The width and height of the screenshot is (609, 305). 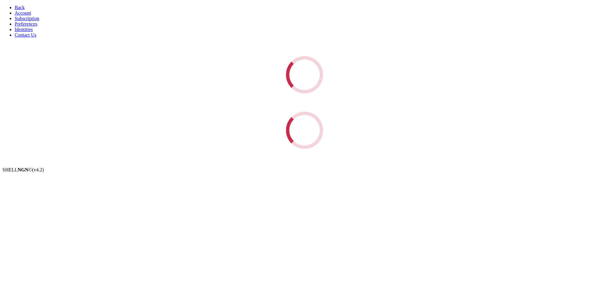 I want to click on a: Account, so click(x=23, y=13).